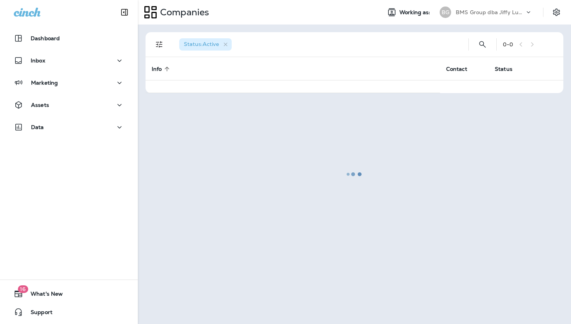 The width and height of the screenshot is (571, 324). Describe the element at coordinates (416, 12) in the screenshot. I see `span: Working as:` at that location.